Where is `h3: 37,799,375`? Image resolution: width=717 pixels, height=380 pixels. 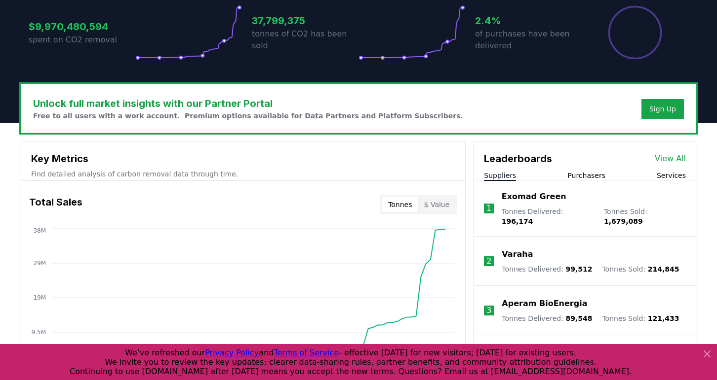 h3: 37,799,375 is located at coordinates (305, 21).